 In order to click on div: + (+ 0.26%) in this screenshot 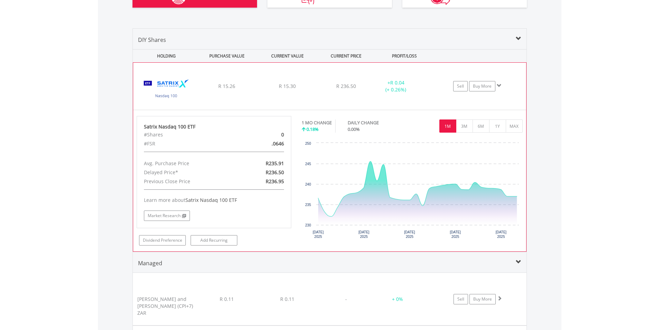, I will do `click(396, 86)`.